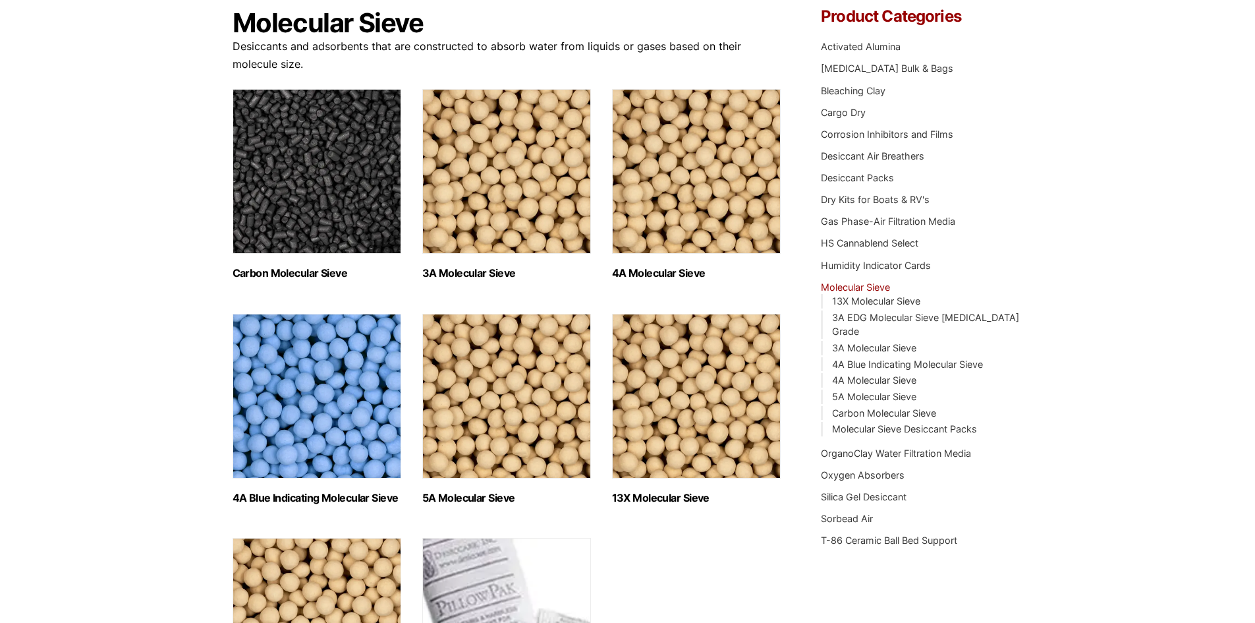 Image resolution: width=1255 pixels, height=623 pixels. What do you see at coordinates (888, 221) in the screenshot?
I see `a: Gas Phase-Air Filtration Media` at bounding box center [888, 221].